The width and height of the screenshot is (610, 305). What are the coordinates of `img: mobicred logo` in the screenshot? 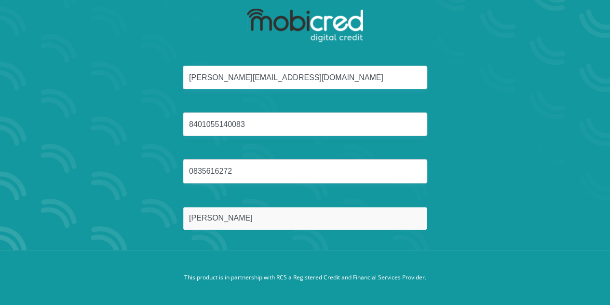 It's located at (305, 26).